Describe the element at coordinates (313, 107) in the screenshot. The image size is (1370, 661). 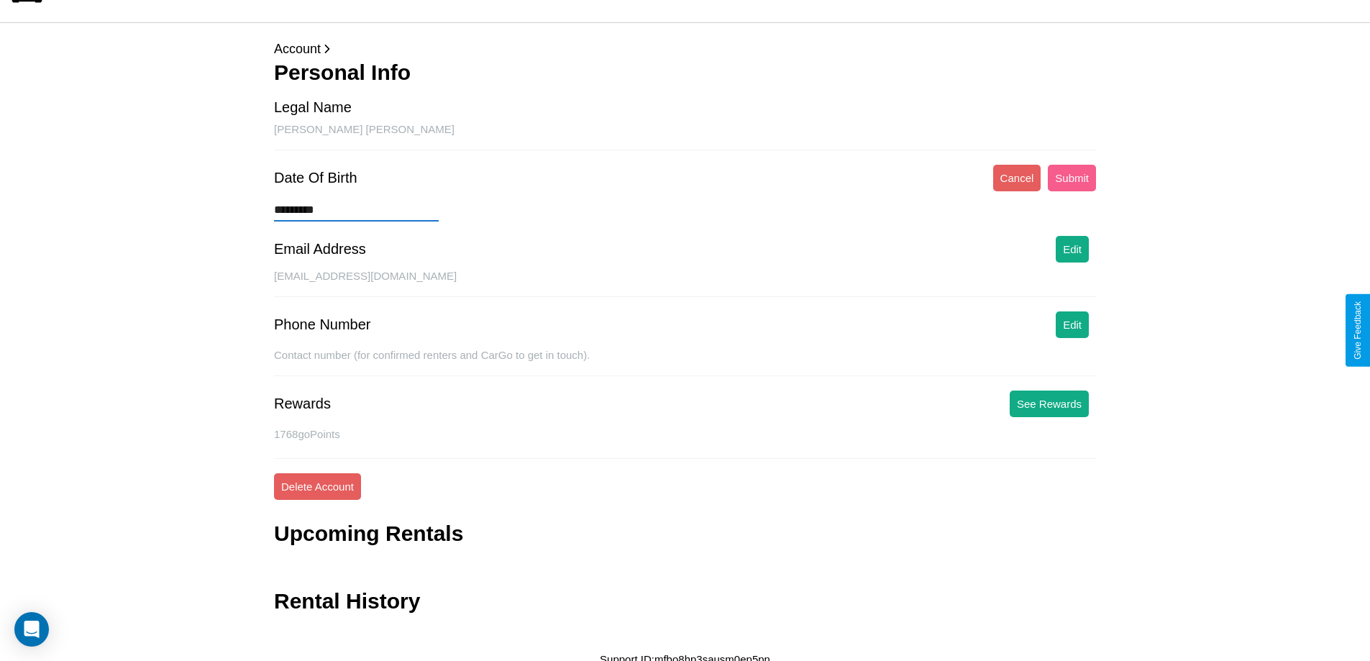
I see `div: Legal Name` at that location.